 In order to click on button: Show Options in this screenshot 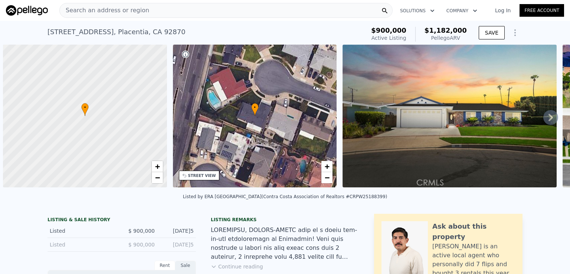, I will do `click(515, 33)`.